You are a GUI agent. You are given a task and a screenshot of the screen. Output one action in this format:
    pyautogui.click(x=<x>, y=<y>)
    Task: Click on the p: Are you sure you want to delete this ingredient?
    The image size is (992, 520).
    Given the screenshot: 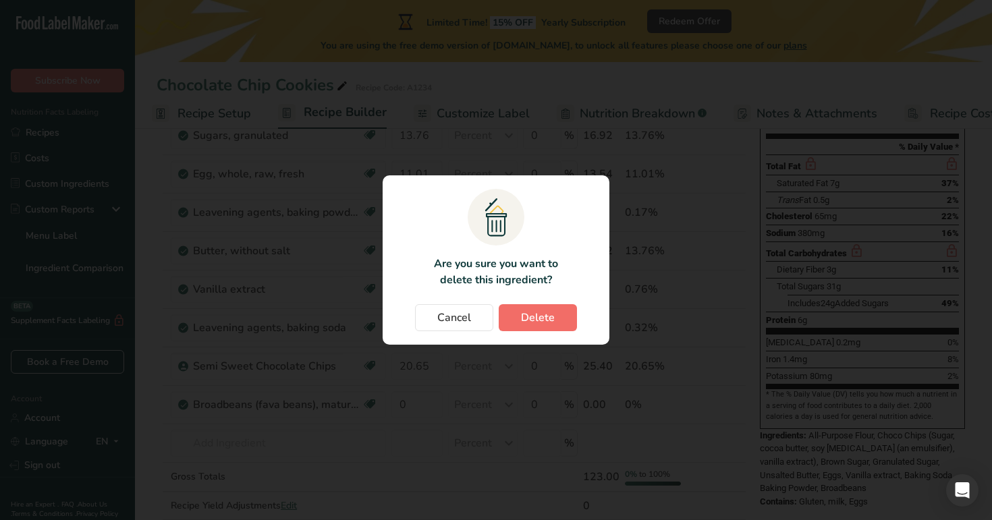 What is the action you would take?
    pyautogui.click(x=495, y=272)
    